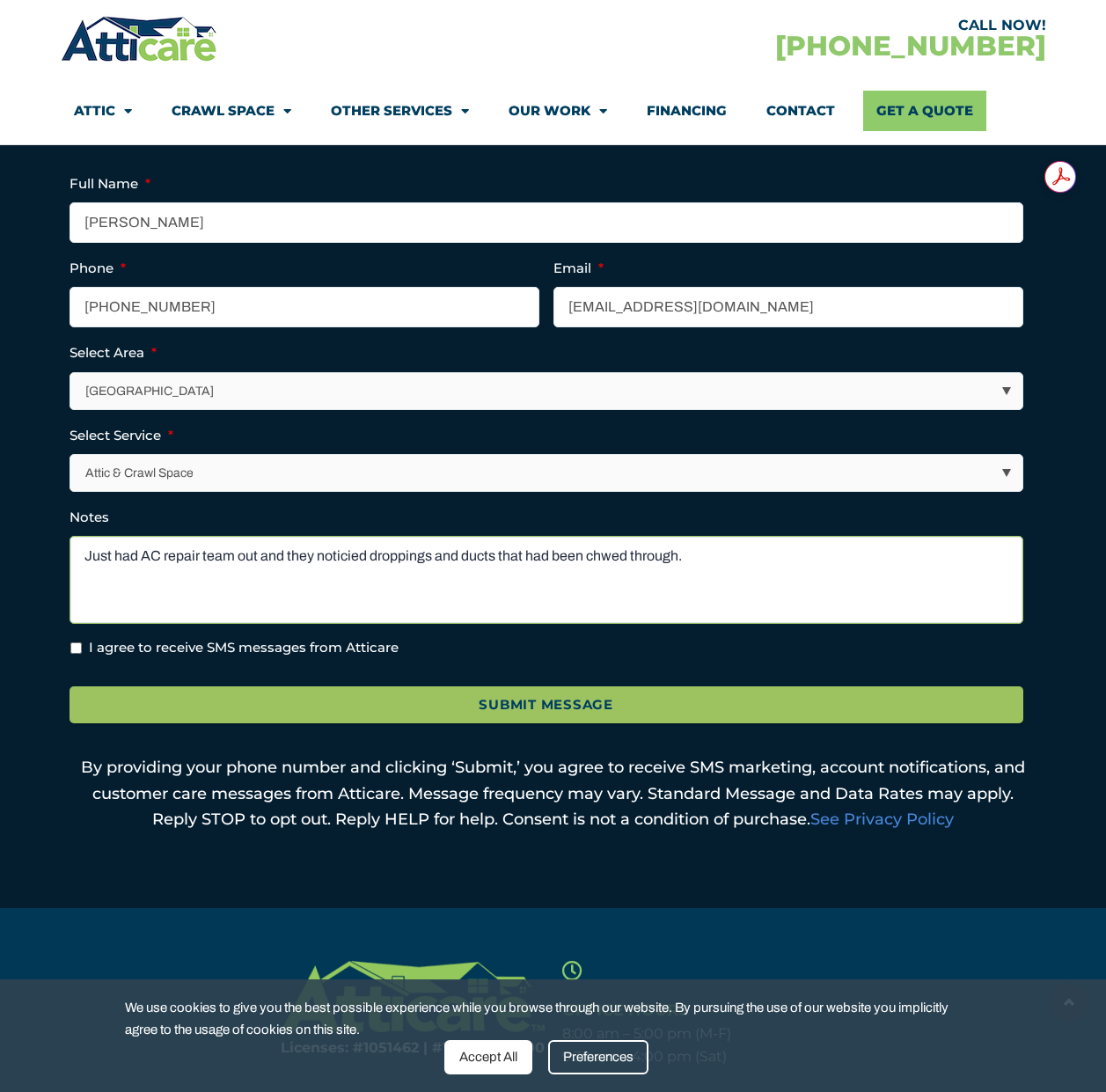 The width and height of the screenshot is (1106, 1092). I want to click on a: Our Work, so click(558, 111).